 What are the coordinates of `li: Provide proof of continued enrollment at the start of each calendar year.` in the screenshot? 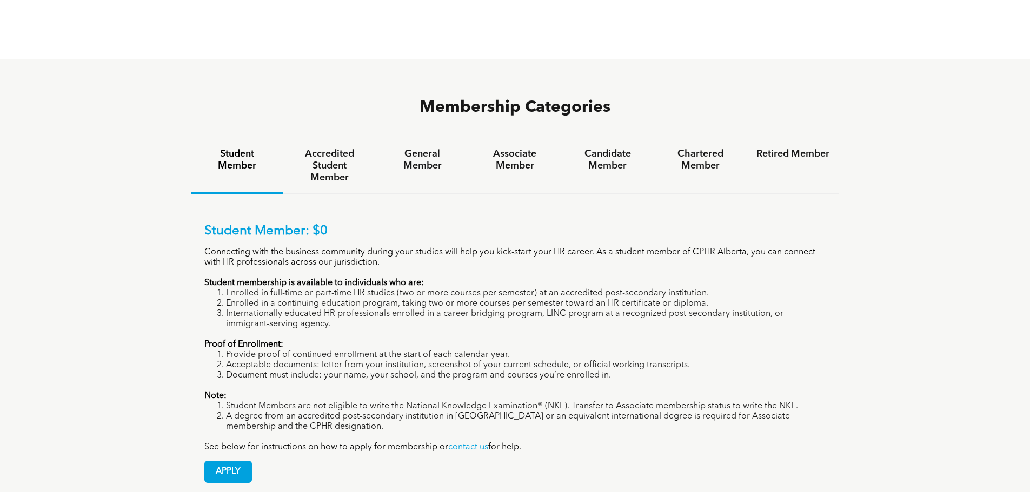 It's located at (526, 355).